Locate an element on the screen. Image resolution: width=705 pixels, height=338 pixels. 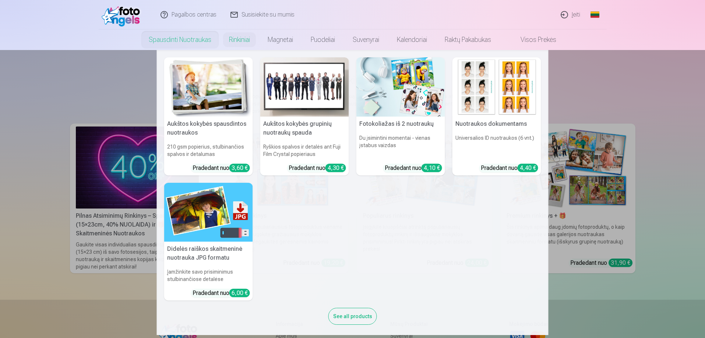
h5: Fotokoliažas iš 2 nuotraukų is located at coordinates (400, 124).